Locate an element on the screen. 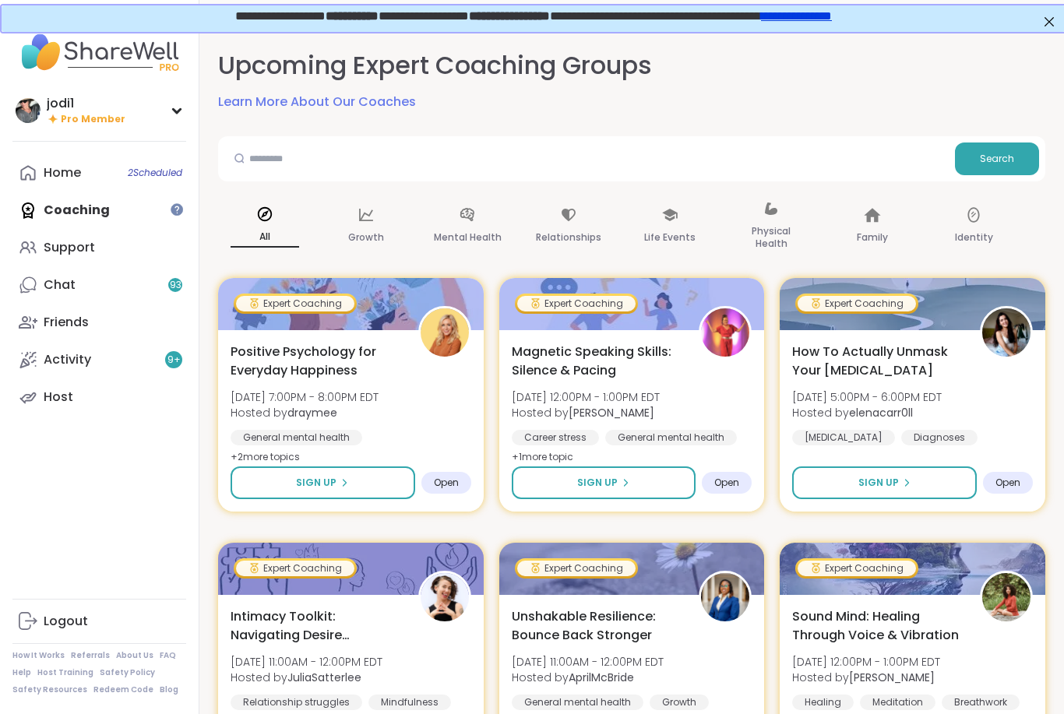 This screenshot has height=714, width=1064. div: Mindfulness is located at coordinates (410, 702).